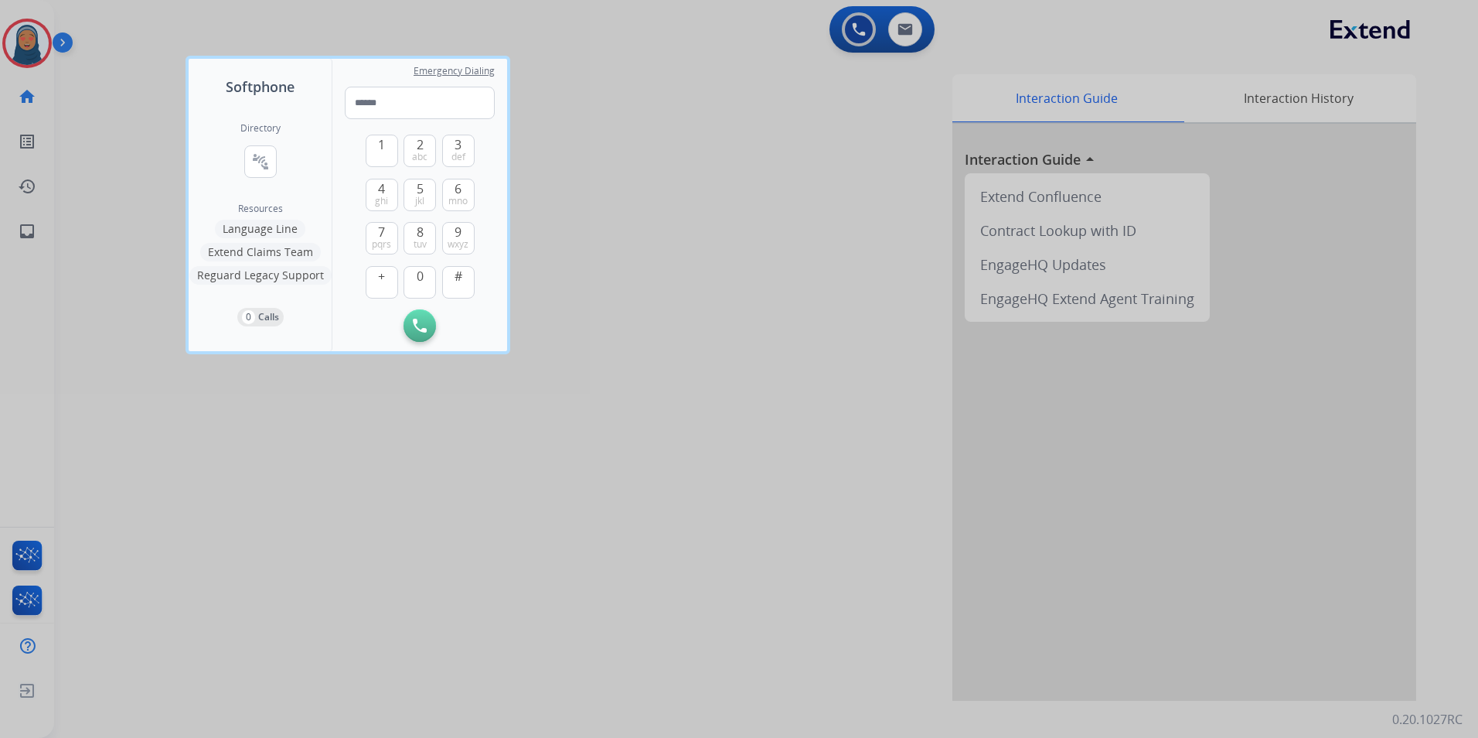  Describe the element at coordinates (420, 157) in the screenshot. I see `span: abc` at that location.